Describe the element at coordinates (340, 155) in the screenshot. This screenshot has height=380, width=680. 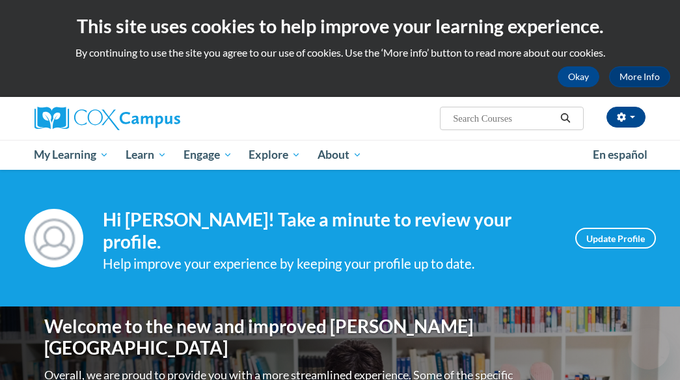
I see `span: About` at that location.